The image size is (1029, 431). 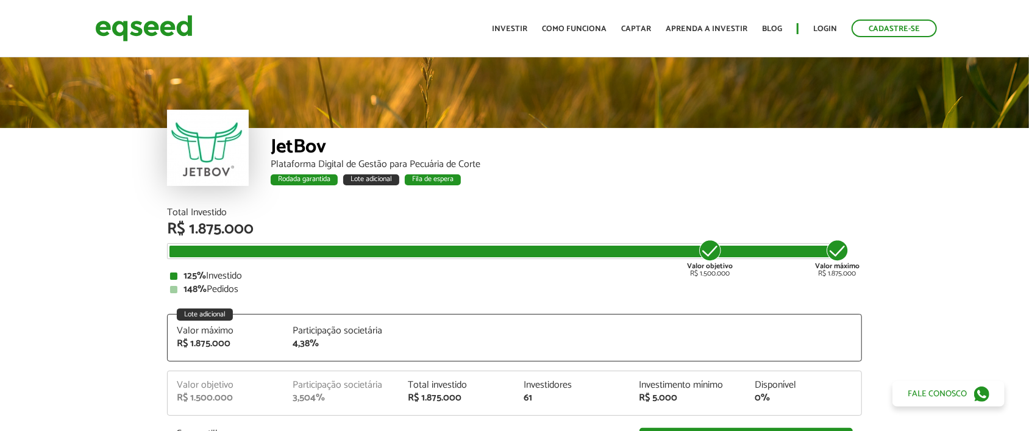 What do you see at coordinates (710, 266) in the screenshot?
I see `strong: Valor objetivo` at bounding box center [710, 266].